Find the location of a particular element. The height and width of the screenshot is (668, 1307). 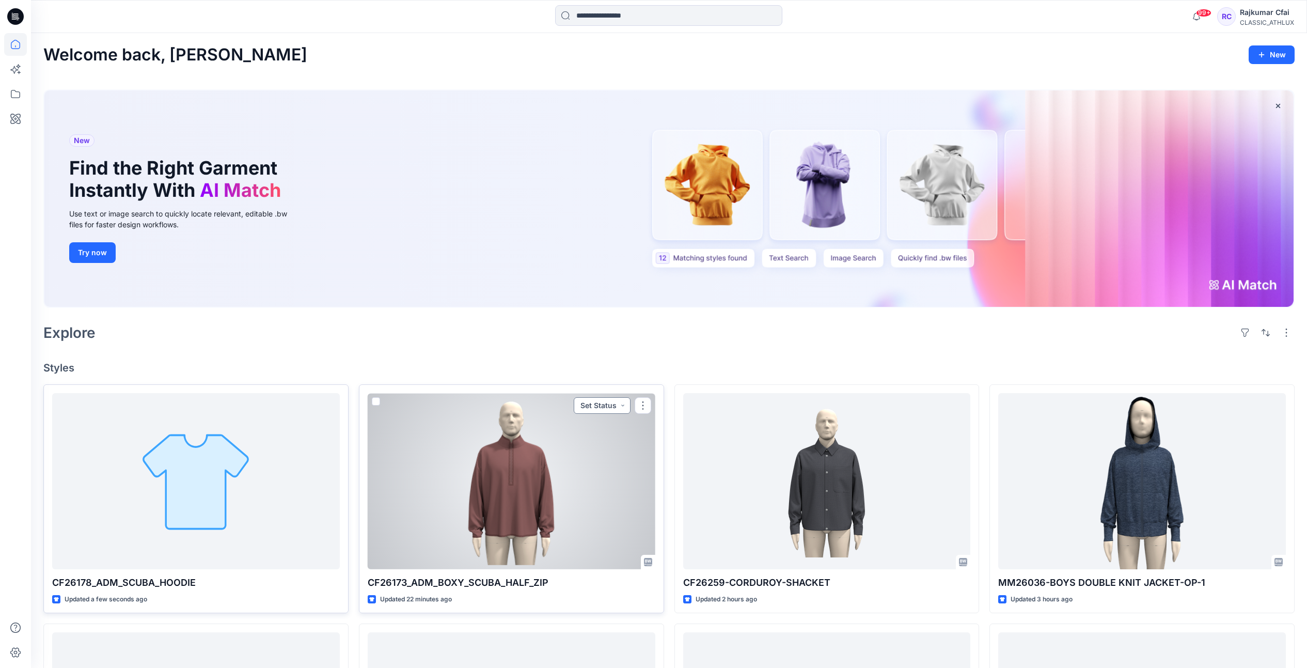

h4: Styles is located at coordinates (669, 368).